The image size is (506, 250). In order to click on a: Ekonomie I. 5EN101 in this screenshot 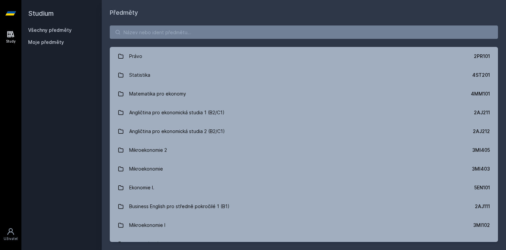, I will do `click(304, 188)`.